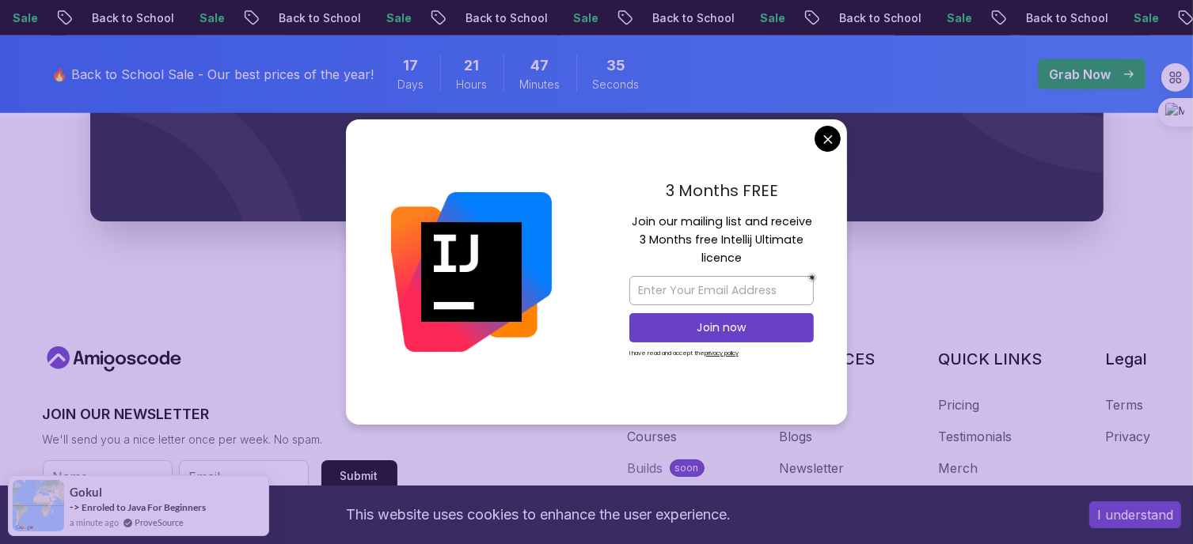  What do you see at coordinates (411, 66) in the screenshot?
I see `span: 17 Days` at bounding box center [411, 66].